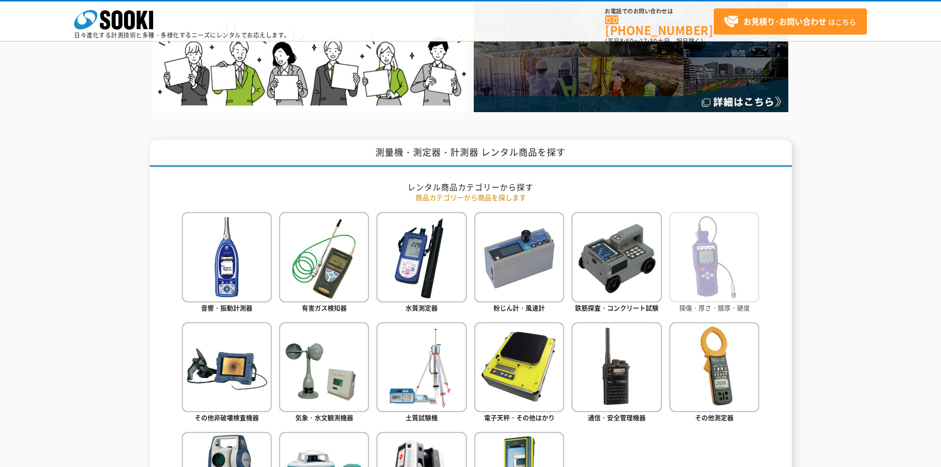  What do you see at coordinates (421, 373) in the screenshot?
I see `a: 土質試験機` at bounding box center [421, 373].